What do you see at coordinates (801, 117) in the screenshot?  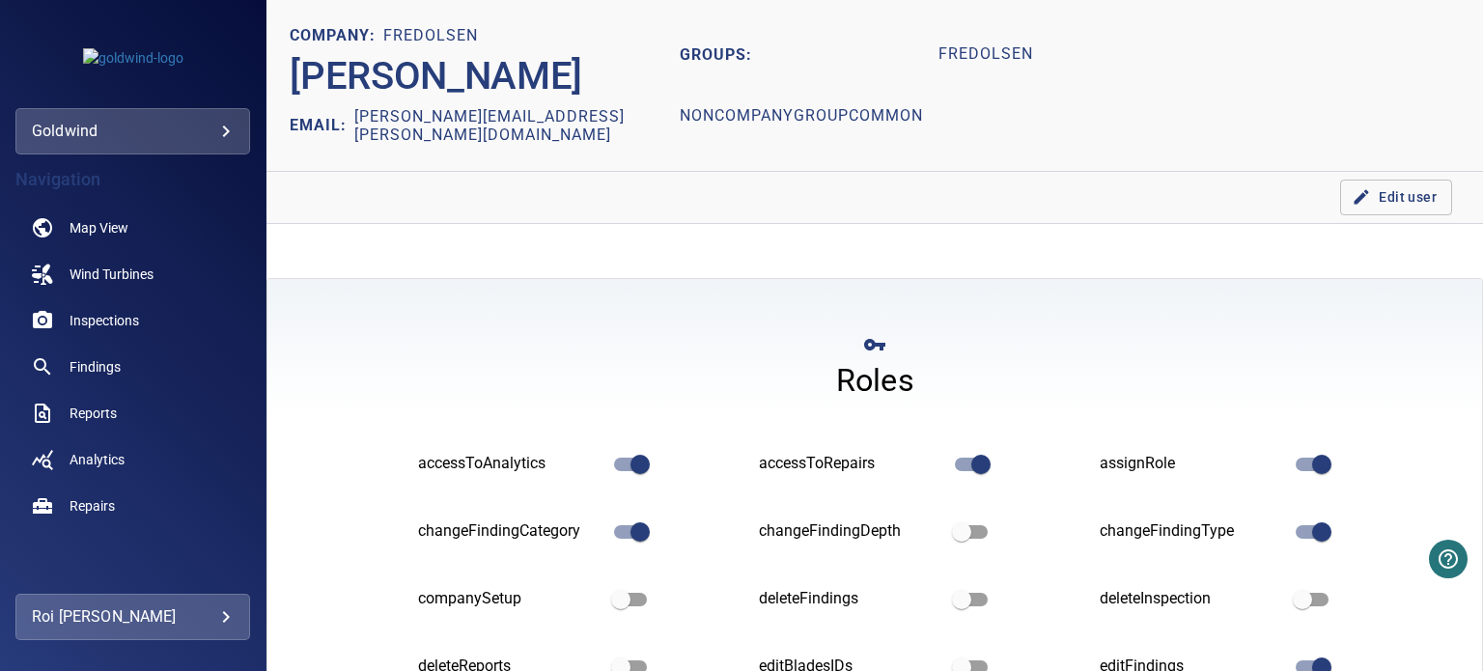 I see `h1: nonCompanyGroupCommon` at bounding box center [801, 117].